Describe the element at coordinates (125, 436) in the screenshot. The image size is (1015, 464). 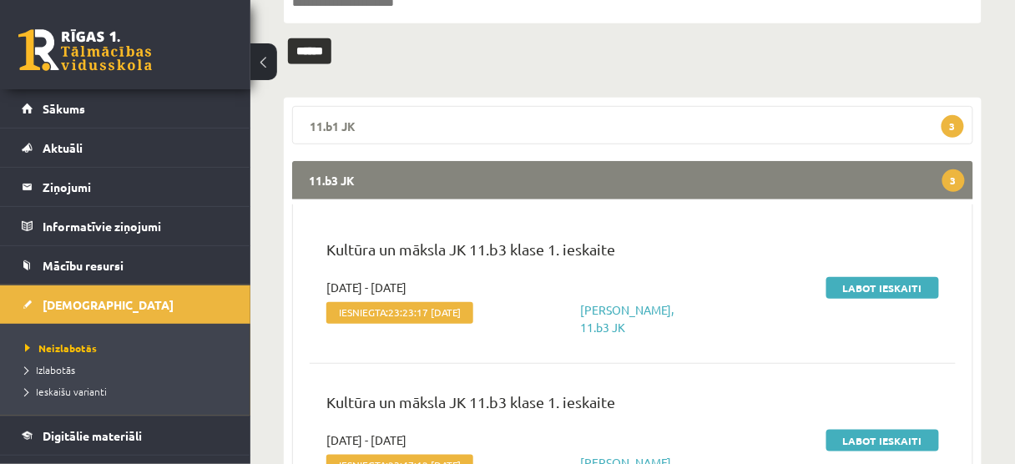
I see `a: Digitālie materiāli` at that location.